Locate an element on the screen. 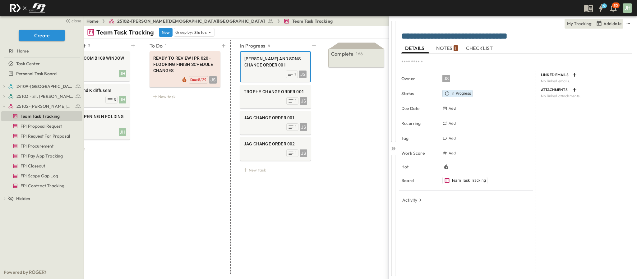  button: Create is located at coordinates (42, 35).